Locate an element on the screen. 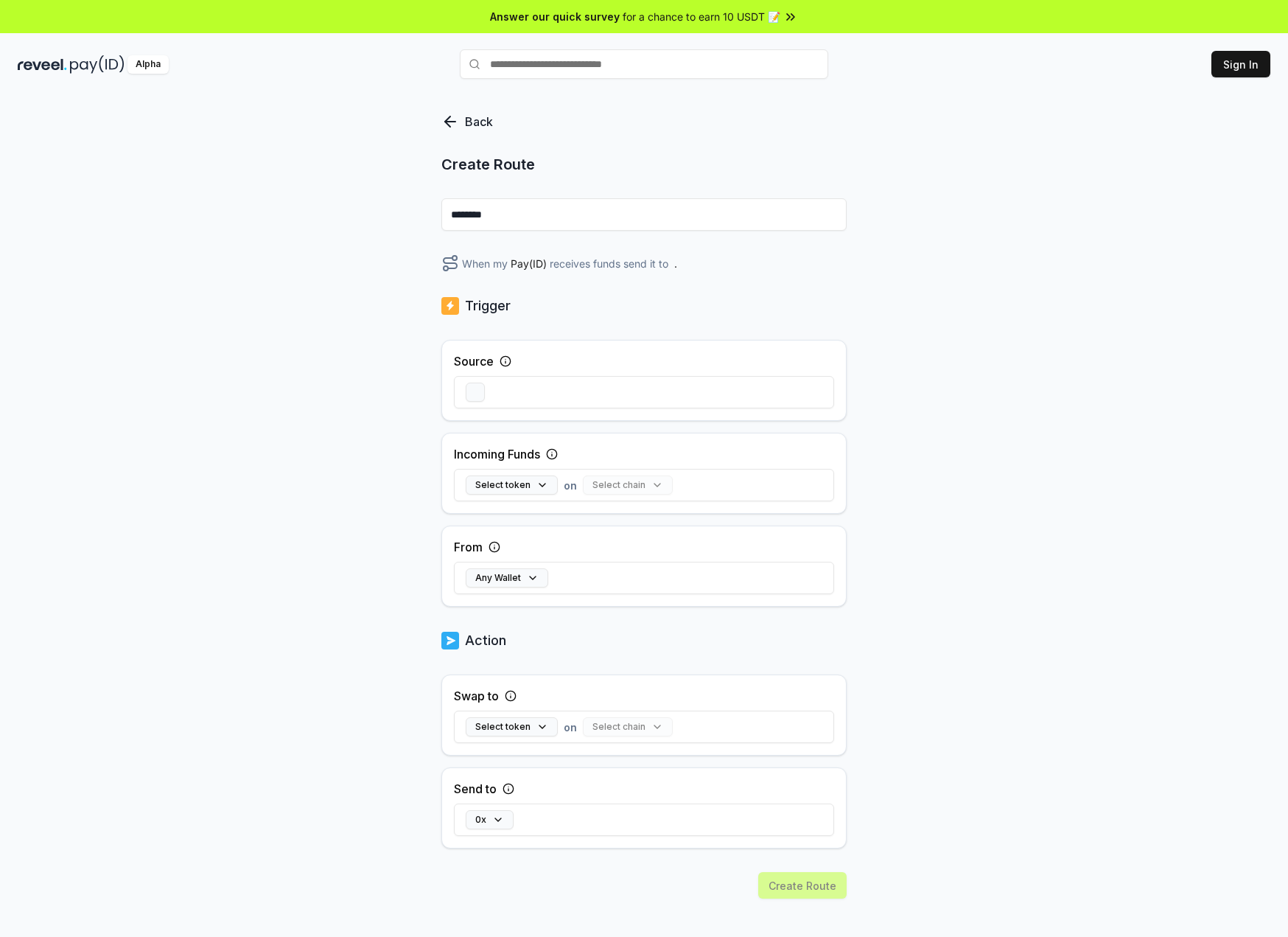 This screenshot has width=1288, height=937. div: Alpha is located at coordinates (148, 64).